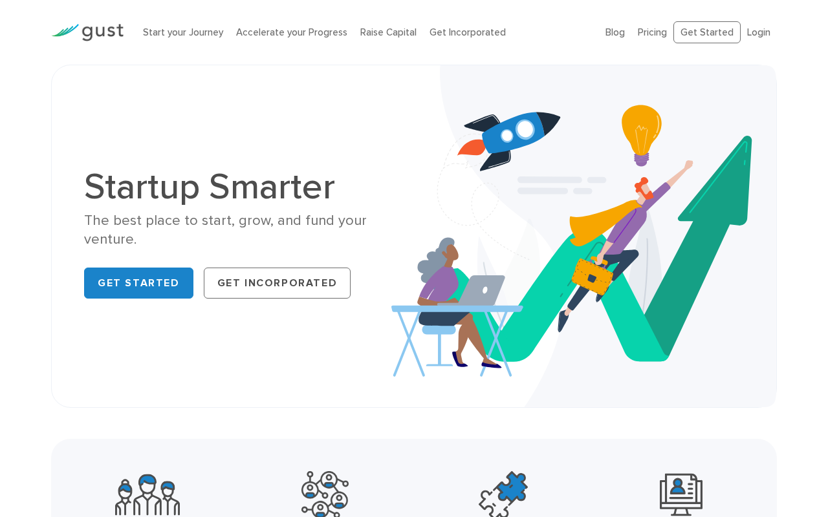 Image resolution: width=828 pixels, height=517 pixels. What do you see at coordinates (244, 230) in the screenshot?
I see `div: The best place to start, grow, and fund your venture.` at bounding box center [244, 230].